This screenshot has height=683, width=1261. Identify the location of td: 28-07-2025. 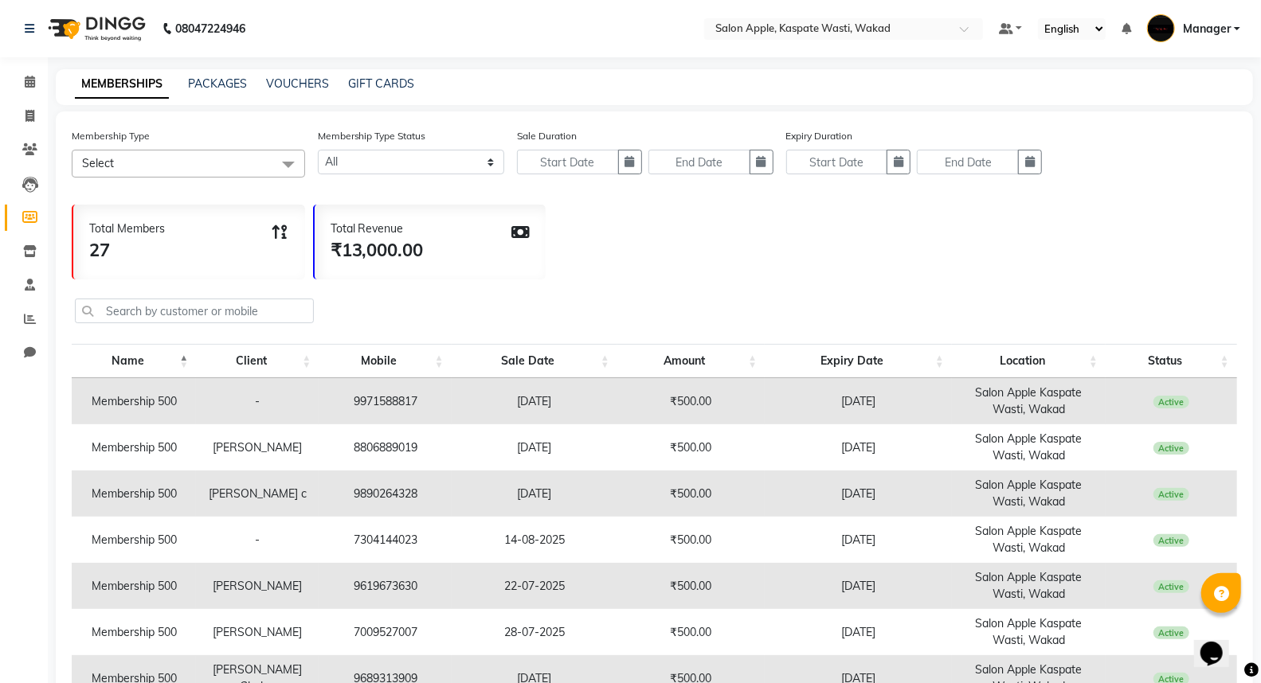
(534, 632).